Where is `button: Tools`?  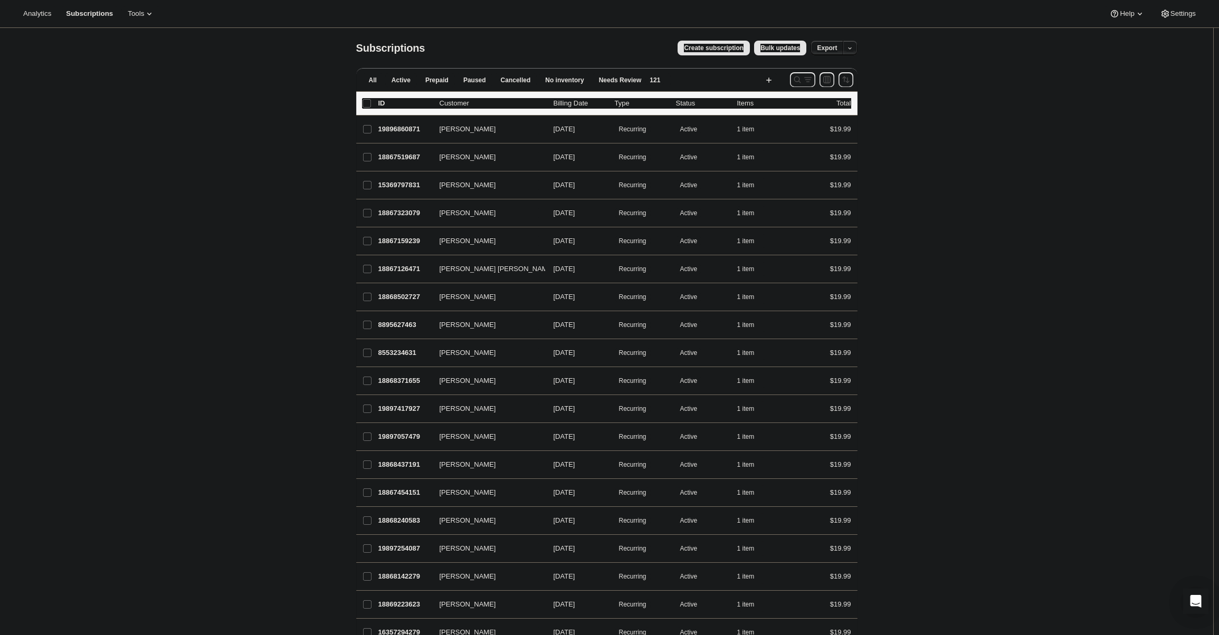 button: Tools is located at coordinates (141, 14).